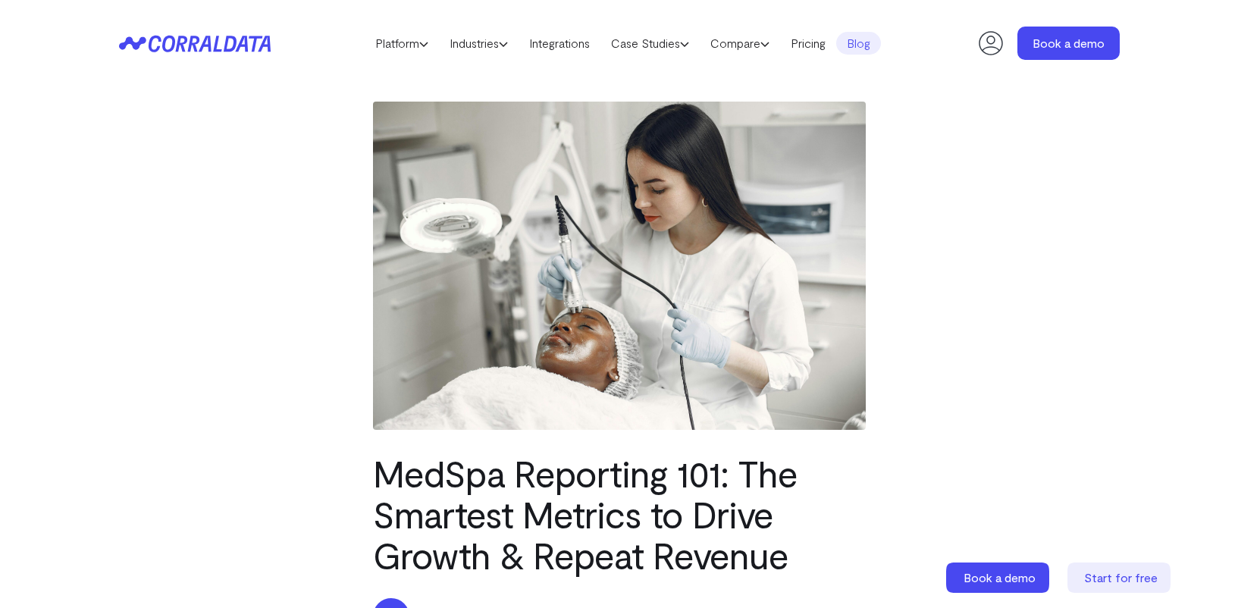 This screenshot has height=608, width=1238. What do you see at coordinates (999, 577) in the screenshot?
I see `span: Book a demo` at bounding box center [999, 577].